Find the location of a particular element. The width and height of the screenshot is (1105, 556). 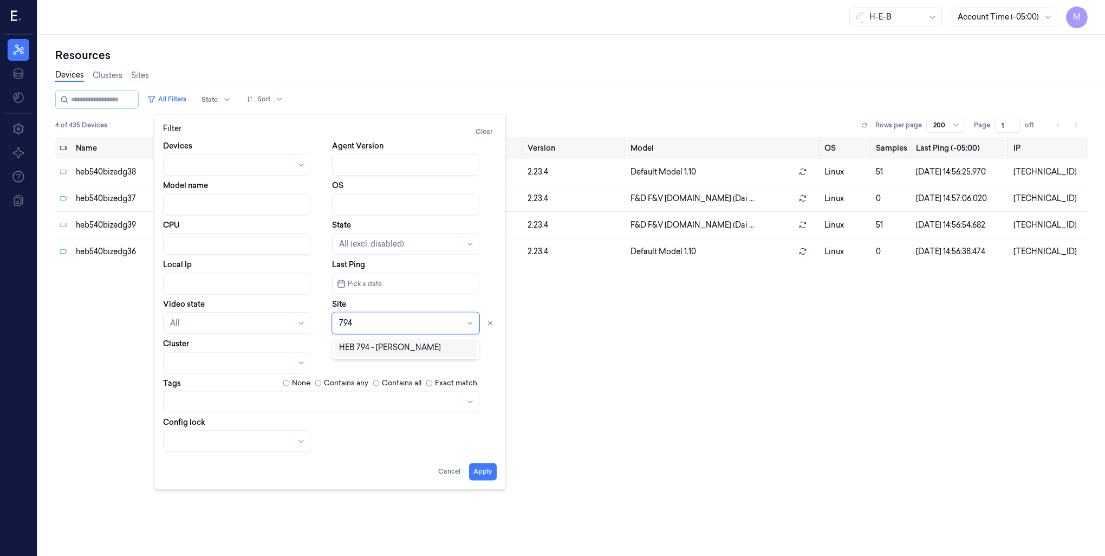

button: Apply is located at coordinates (482, 471).